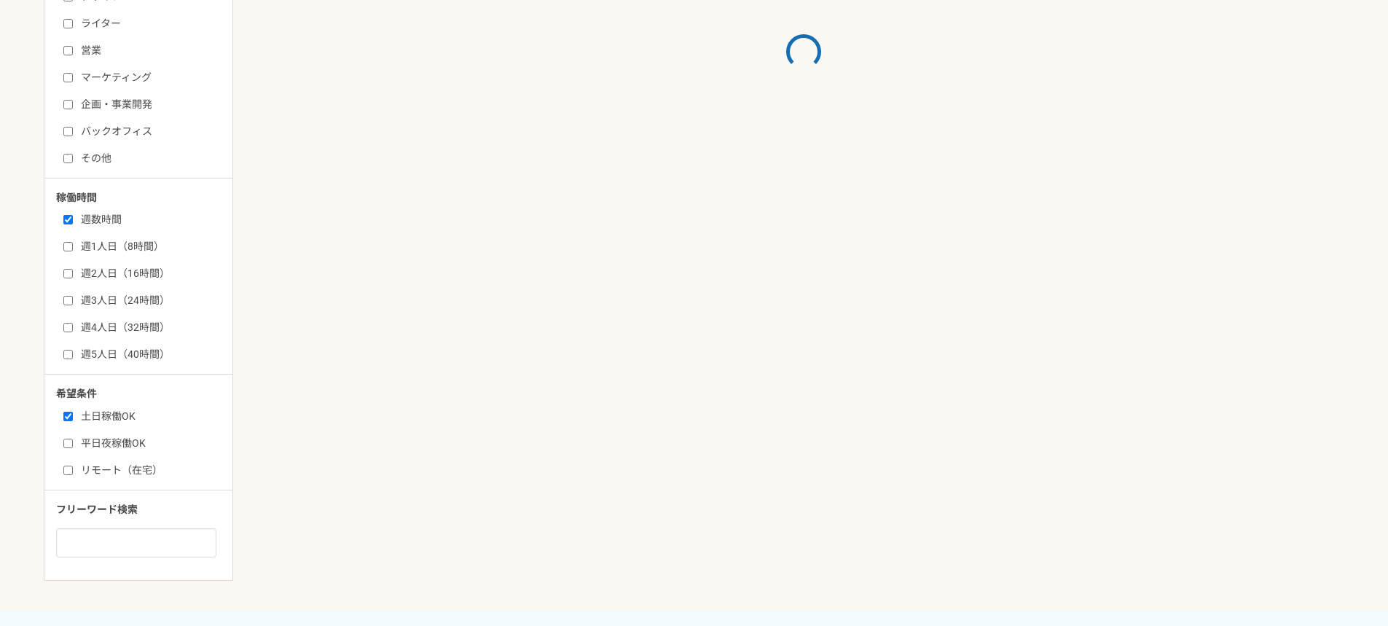 The width and height of the screenshot is (1388, 626). I want to click on label: ライター, so click(147, 23).